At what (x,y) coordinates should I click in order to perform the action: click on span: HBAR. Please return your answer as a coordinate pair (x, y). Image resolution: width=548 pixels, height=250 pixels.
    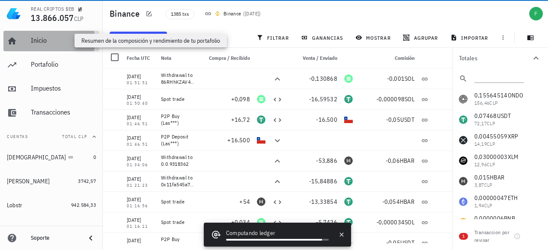
    Looking at the image, I should click on (407, 161).